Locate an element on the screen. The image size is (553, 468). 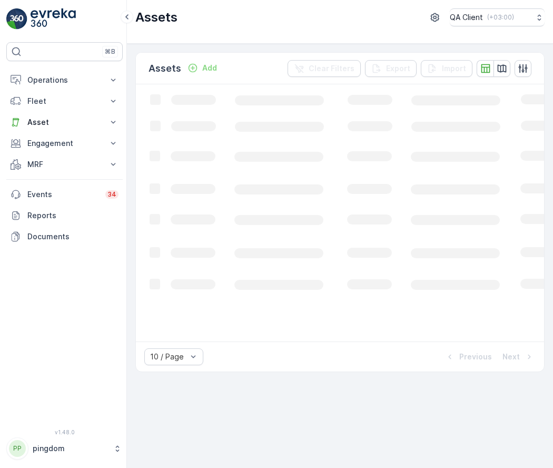
button: Previous is located at coordinates (469, 357).